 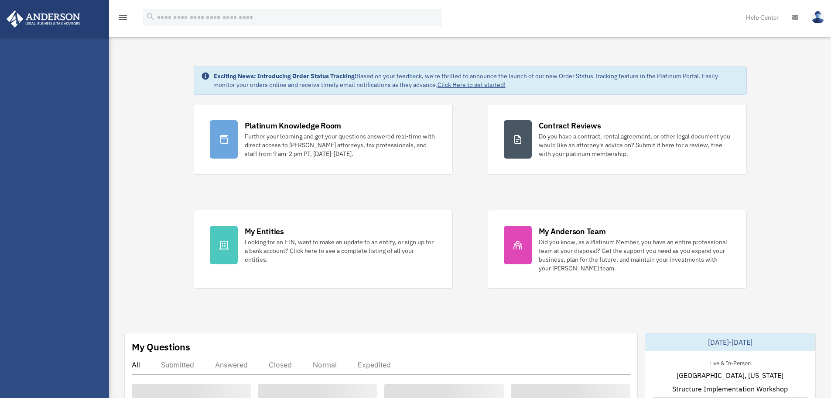 What do you see at coordinates (178, 364) in the screenshot?
I see `div: Submitted` at bounding box center [178, 364].